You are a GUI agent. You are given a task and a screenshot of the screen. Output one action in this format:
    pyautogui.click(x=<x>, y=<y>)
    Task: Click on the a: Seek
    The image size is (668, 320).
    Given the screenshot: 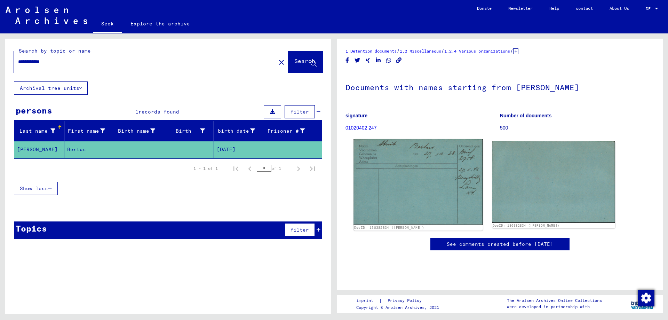 What is the action you would take?
    pyautogui.click(x=107, y=24)
    